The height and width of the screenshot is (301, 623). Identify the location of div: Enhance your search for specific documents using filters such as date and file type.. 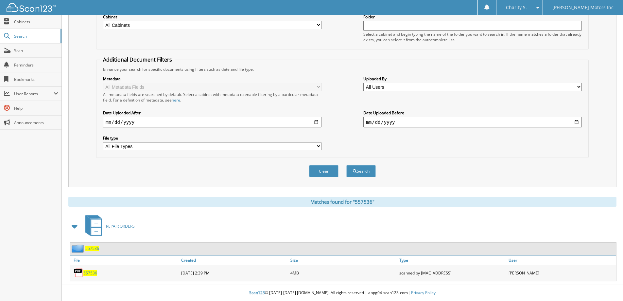
(342, 69).